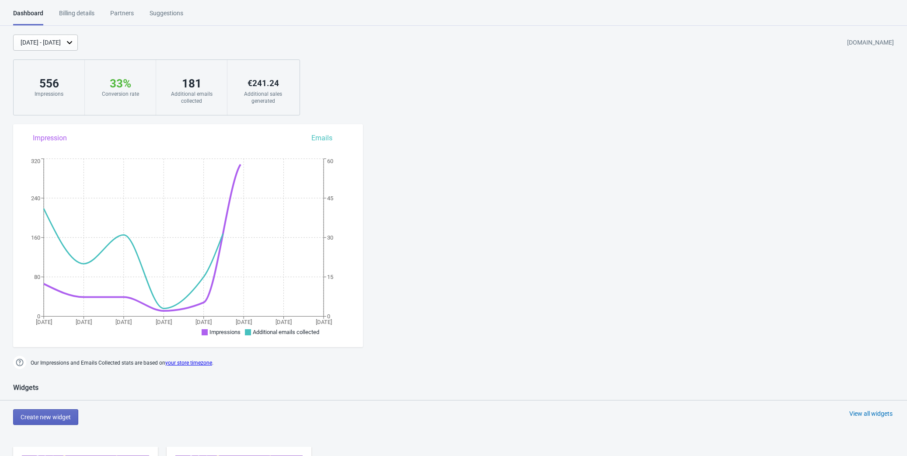 The width and height of the screenshot is (907, 456). I want to click on span: Additional emails collected, so click(286, 332).